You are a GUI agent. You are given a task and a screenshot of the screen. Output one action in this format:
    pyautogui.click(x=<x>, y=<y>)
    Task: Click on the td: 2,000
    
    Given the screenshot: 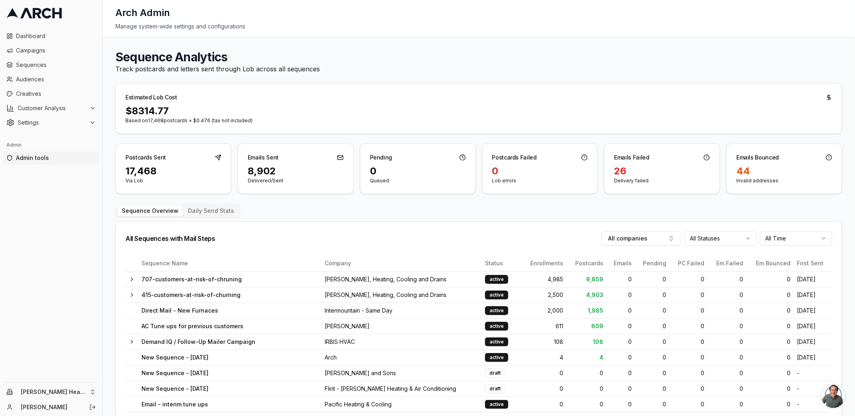 What is the action you would take?
    pyautogui.click(x=543, y=310)
    